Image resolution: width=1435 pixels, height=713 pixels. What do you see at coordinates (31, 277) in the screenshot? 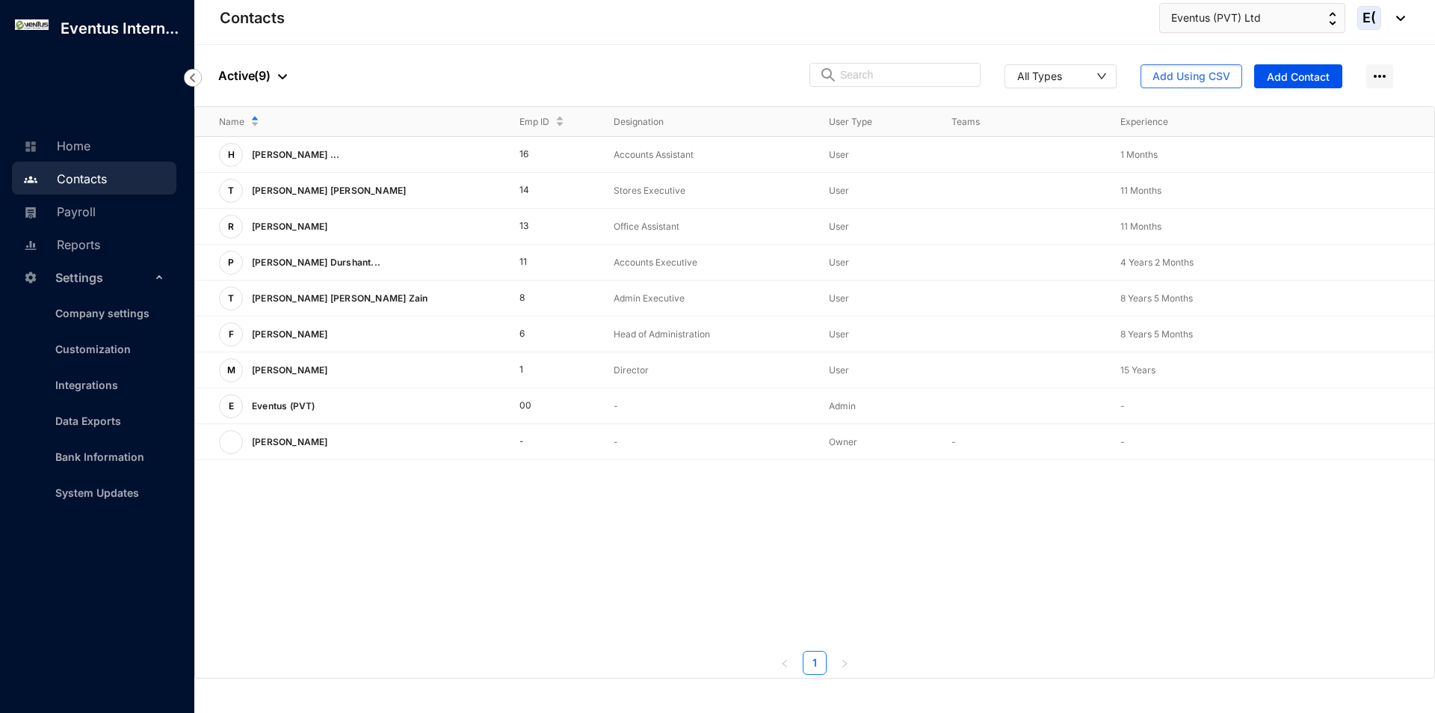
I see `img: settings-unselected.1febfda315e6e19643a1.svg` at bounding box center [31, 277].